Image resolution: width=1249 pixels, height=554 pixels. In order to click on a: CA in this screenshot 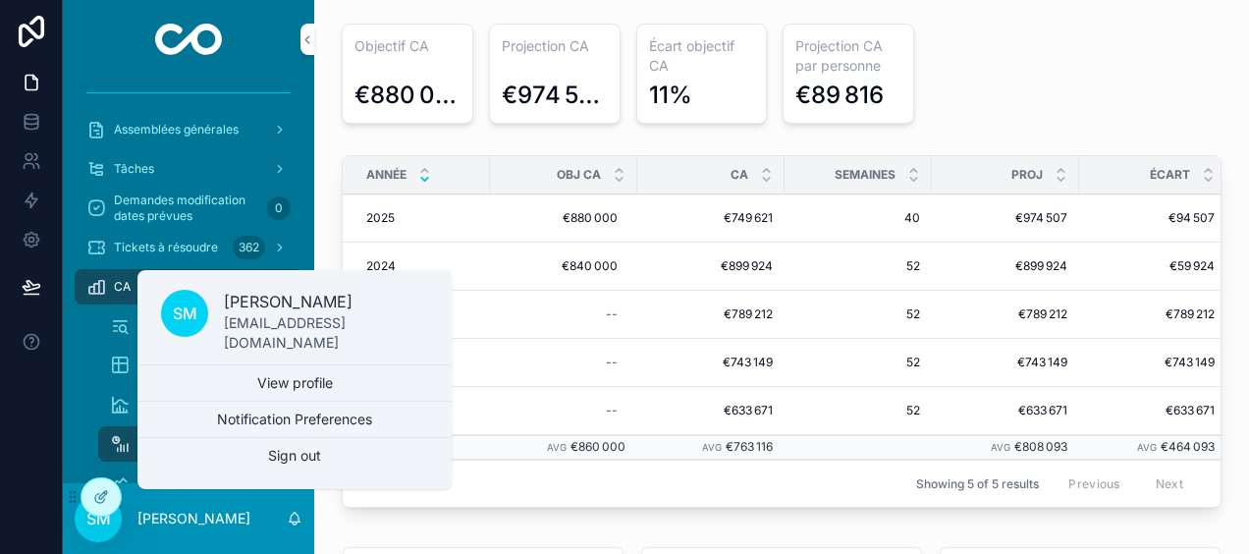, I will do `click(188, 287)`.